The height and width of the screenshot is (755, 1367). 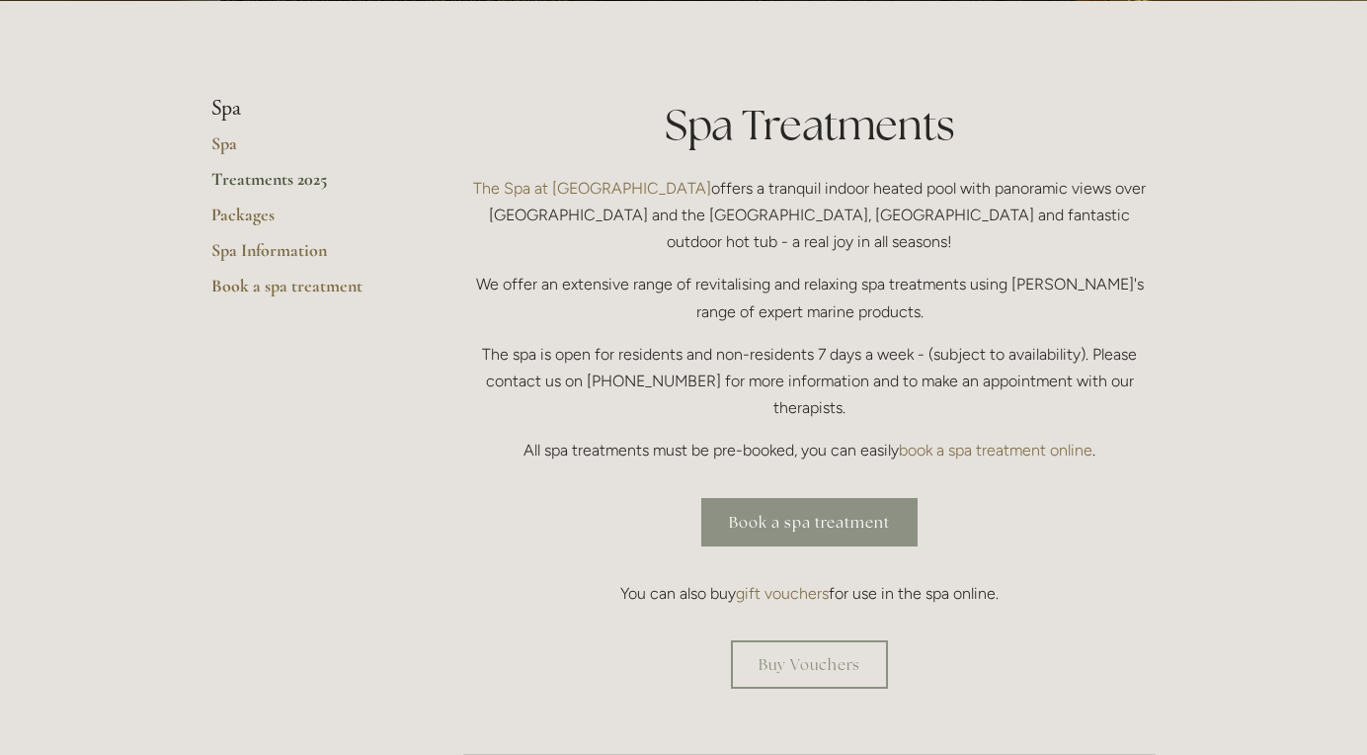 What do you see at coordinates (782, 593) in the screenshot?
I see `a: gift vouchers` at bounding box center [782, 593].